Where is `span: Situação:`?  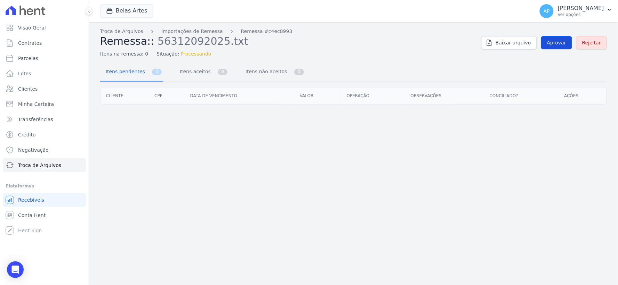 span: Situação: is located at coordinates (168, 54).